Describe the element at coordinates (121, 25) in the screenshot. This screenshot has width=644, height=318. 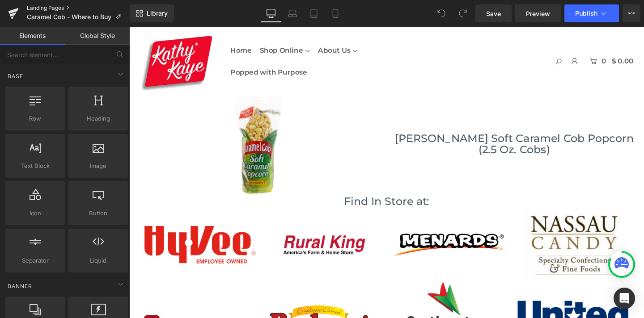
I see `a: Home` at that location.